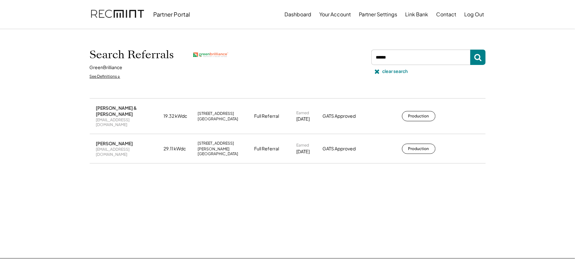 The height and width of the screenshot is (263, 575). What do you see at coordinates (179, 116) in the screenshot?
I see `div: 19.32 kWdc` at bounding box center [179, 116].